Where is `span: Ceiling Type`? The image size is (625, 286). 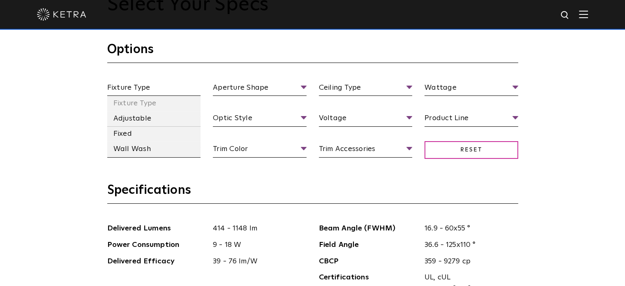
span: Ceiling Type is located at coordinates (366, 89).